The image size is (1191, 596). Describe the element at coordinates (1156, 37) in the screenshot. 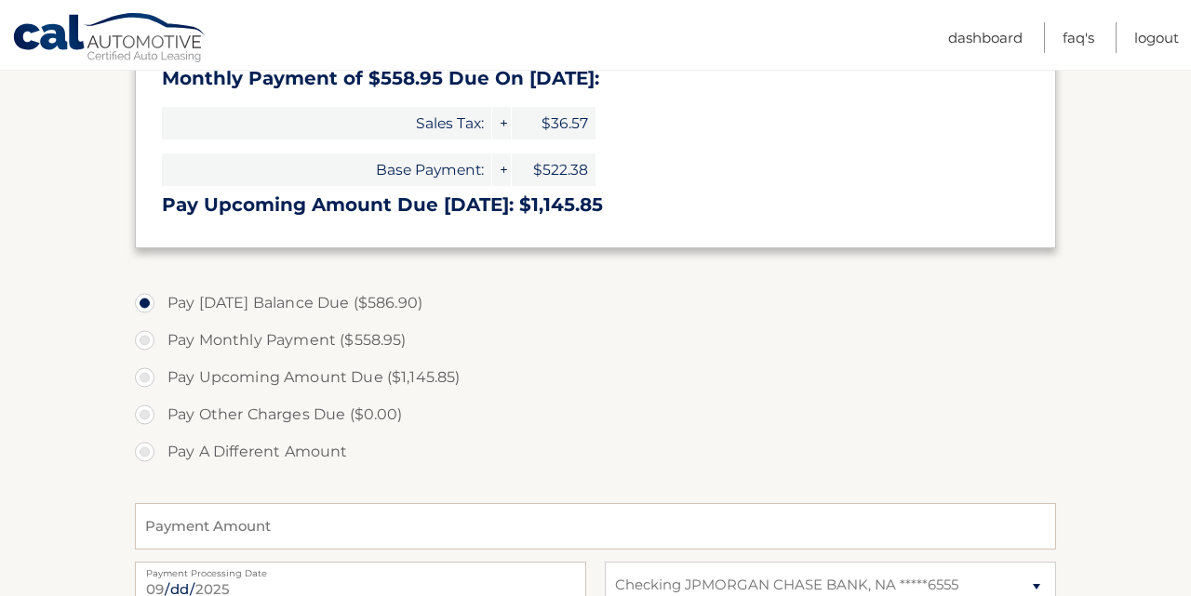

I see `a: Logout` at that location.